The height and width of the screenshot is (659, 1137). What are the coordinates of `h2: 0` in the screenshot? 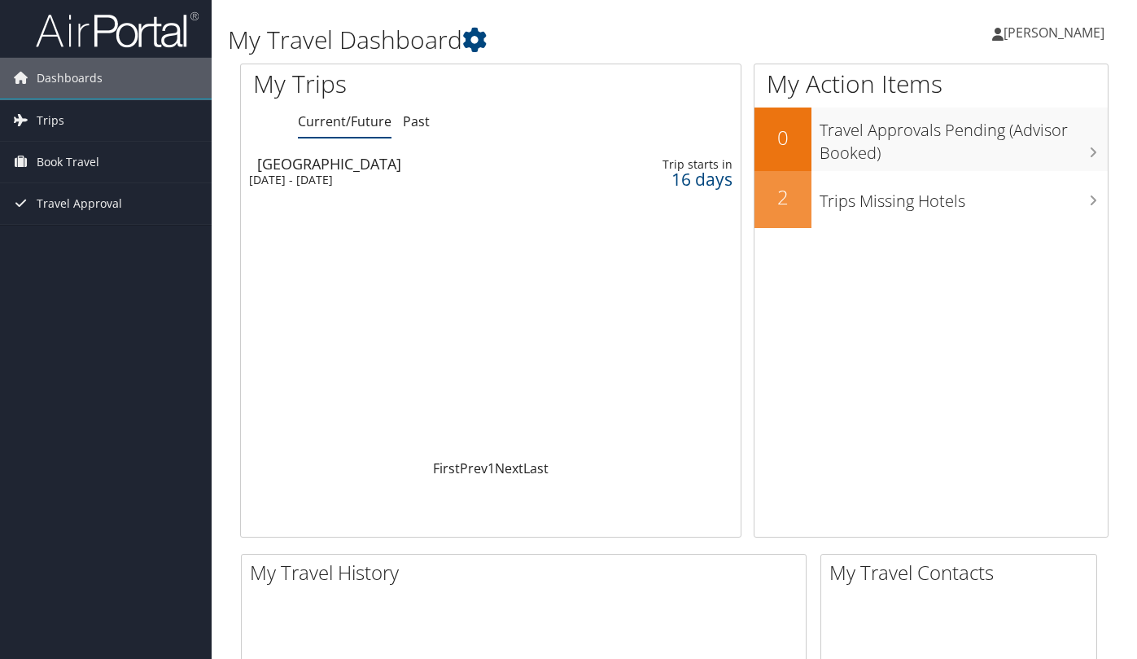 It's located at (783, 138).